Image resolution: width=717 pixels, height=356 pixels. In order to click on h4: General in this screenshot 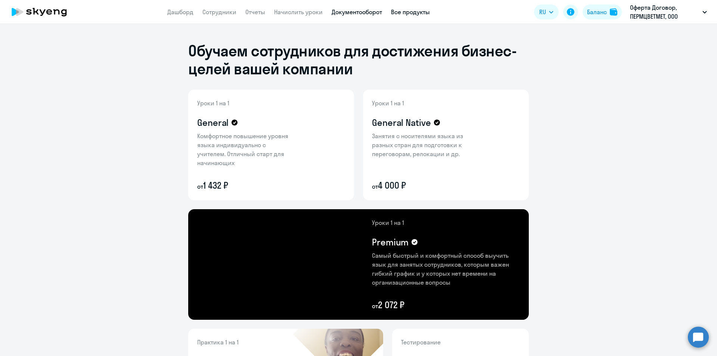, I will do `click(213, 122)`.